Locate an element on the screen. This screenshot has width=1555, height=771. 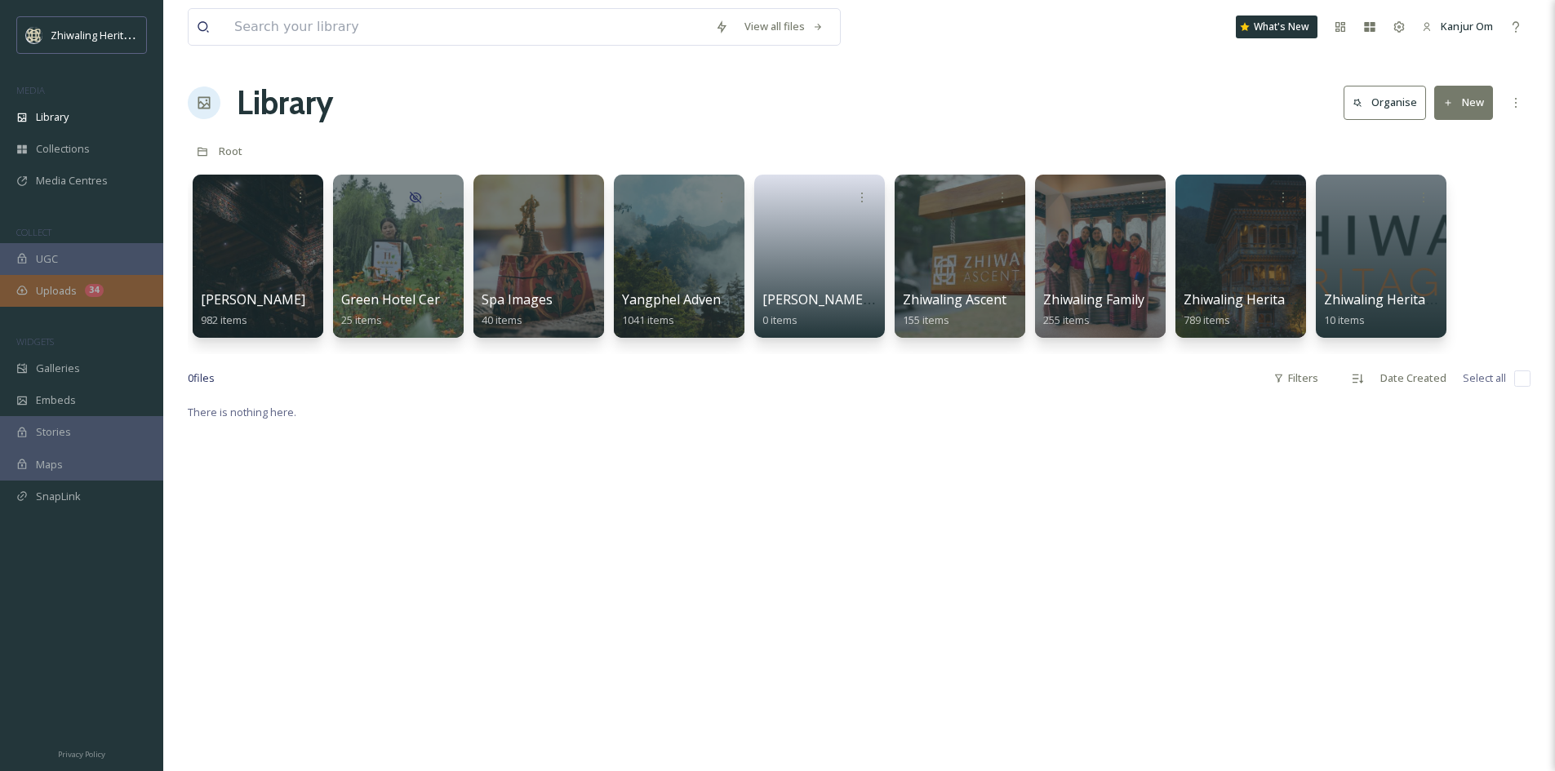
a: Kanjur Om is located at coordinates (1457, 26).